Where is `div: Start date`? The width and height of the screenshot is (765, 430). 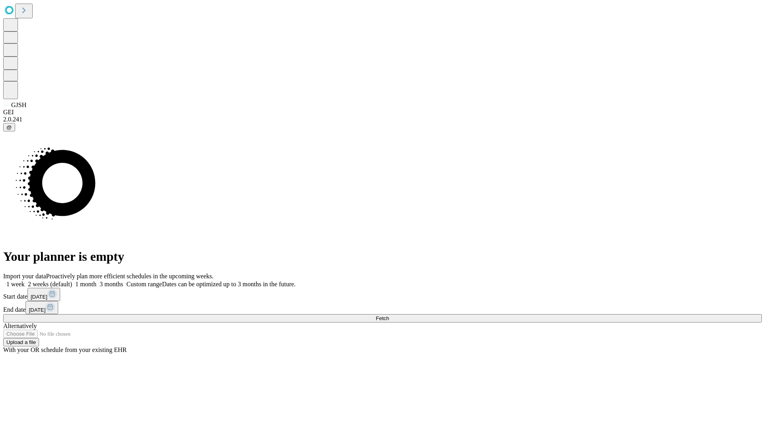 div: Start date is located at coordinates (383, 294).